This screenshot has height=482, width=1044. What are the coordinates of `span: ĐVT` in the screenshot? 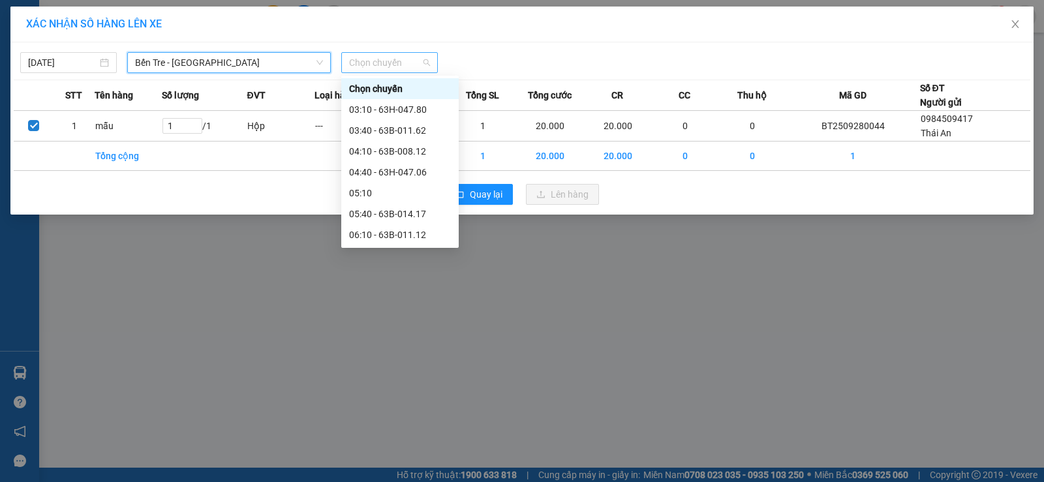 It's located at (256, 95).